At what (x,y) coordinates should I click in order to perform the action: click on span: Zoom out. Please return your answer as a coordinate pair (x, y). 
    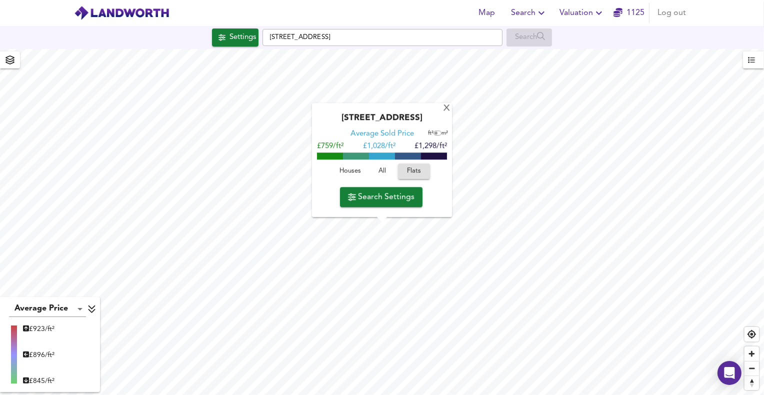
    Looking at the image, I should click on (751, 368).